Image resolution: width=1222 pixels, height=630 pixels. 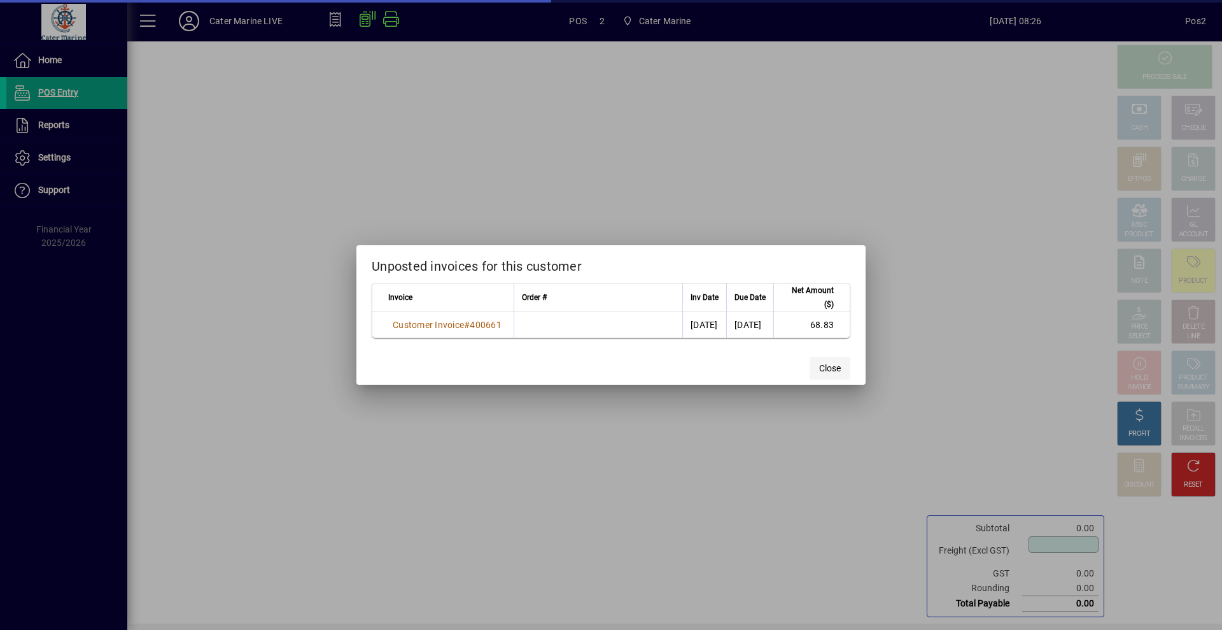 I want to click on h2: Unposted invoices for this customer, so click(x=611, y=264).